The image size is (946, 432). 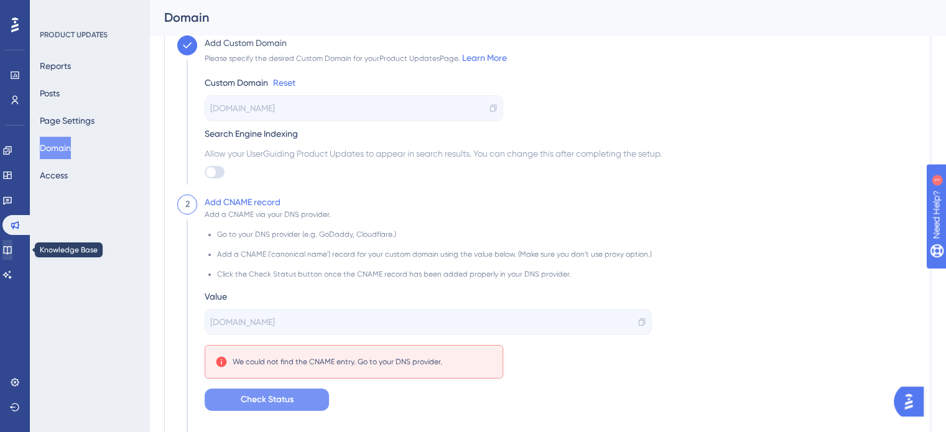 What do you see at coordinates (67, 121) in the screenshot?
I see `button: Page Settings` at bounding box center [67, 121].